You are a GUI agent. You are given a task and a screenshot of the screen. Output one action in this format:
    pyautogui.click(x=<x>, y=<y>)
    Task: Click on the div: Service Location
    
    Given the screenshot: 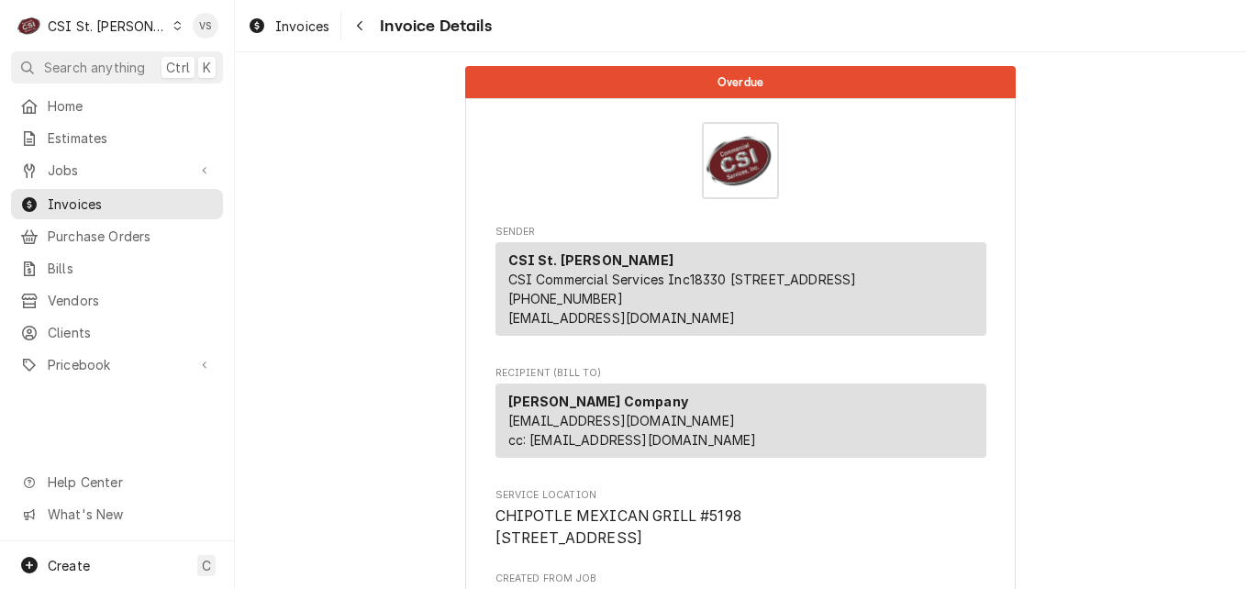 What is the action you would take?
    pyautogui.click(x=740, y=518)
    